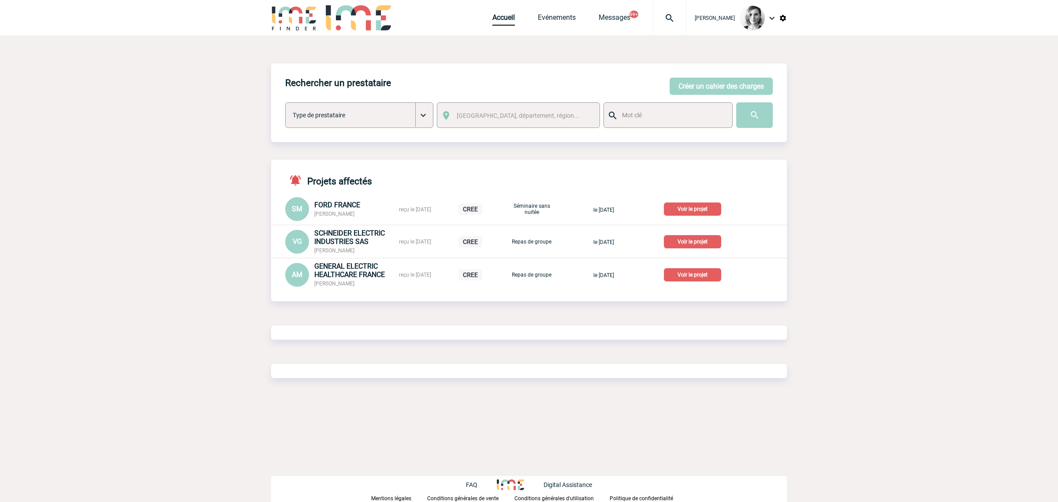  Describe the element at coordinates (634, 14) in the screenshot. I see `button: 99+` at that location.